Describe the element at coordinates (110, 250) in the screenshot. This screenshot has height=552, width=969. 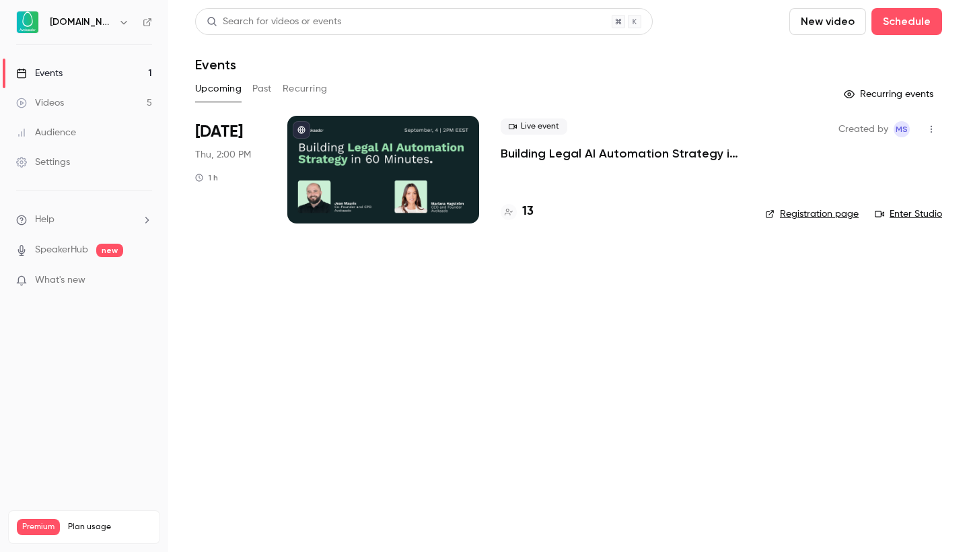
I see `span: new` at that location.